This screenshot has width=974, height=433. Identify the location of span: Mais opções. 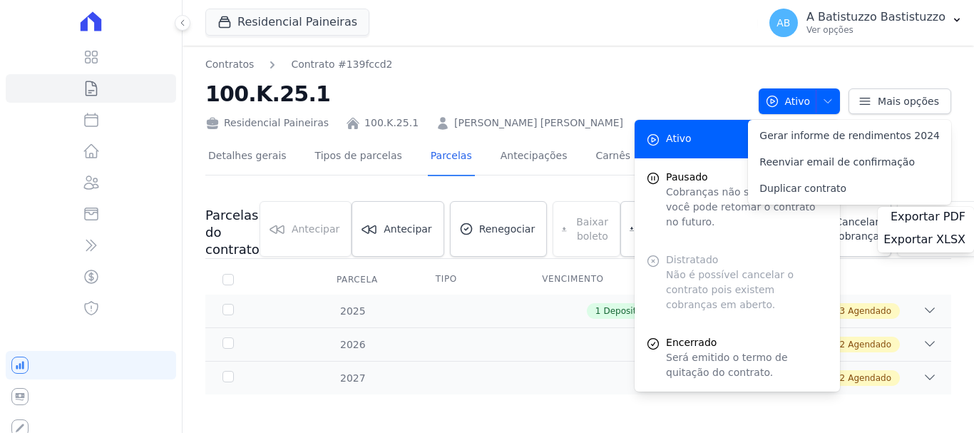
(909, 101).